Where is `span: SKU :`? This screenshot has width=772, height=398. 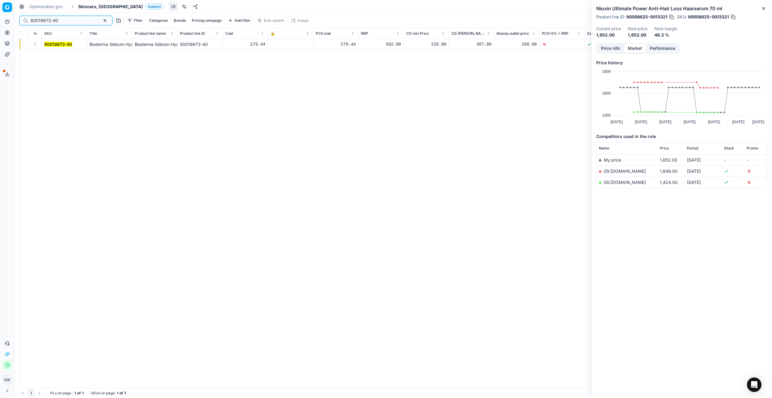 span: SKU : is located at coordinates (682, 17).